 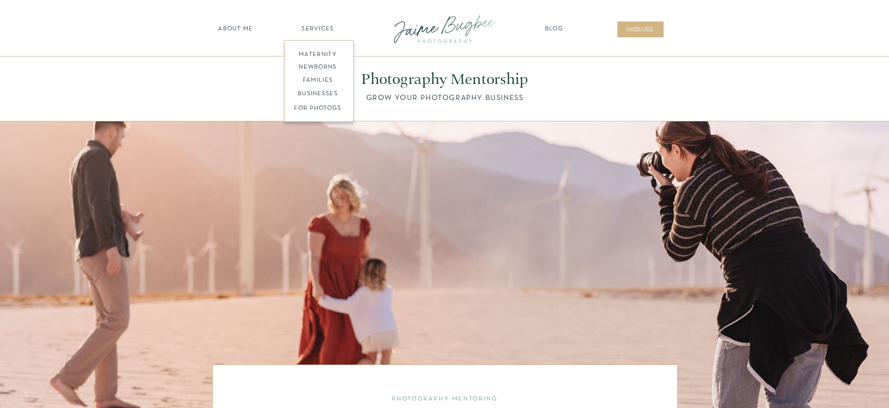 What do you see at coordinates (554, 29) in the screenshot?
I see `nav: Blog` at bounding box center [554, 29].